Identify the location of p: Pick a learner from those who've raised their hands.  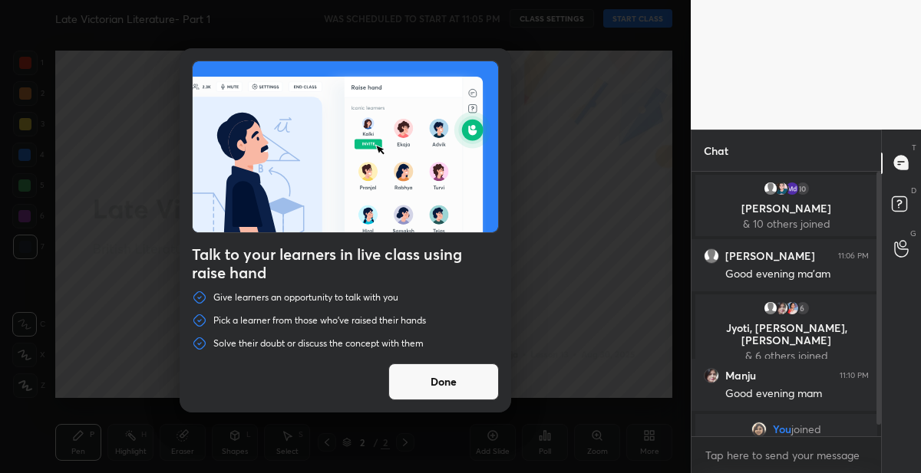
(319, 321).